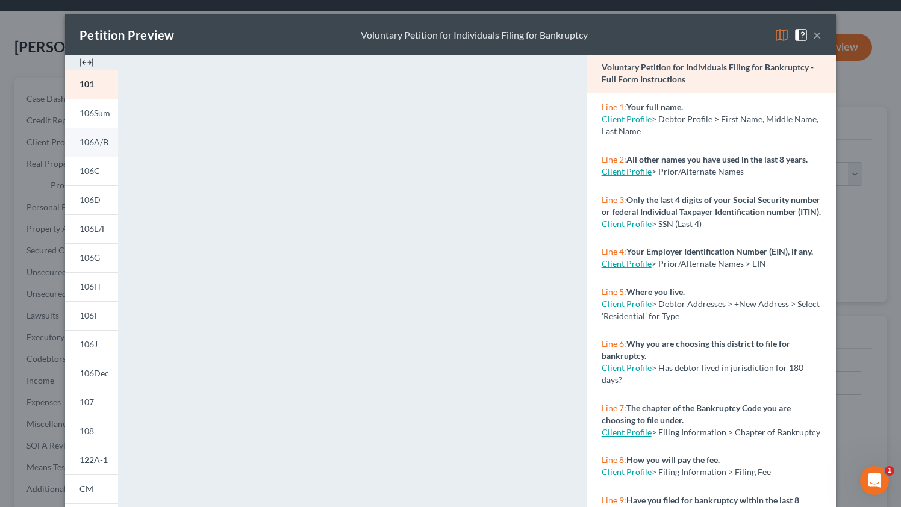 The height and width of the screenshot is (507, 901). I want to click on span: Line 8:, so click(613, 459).